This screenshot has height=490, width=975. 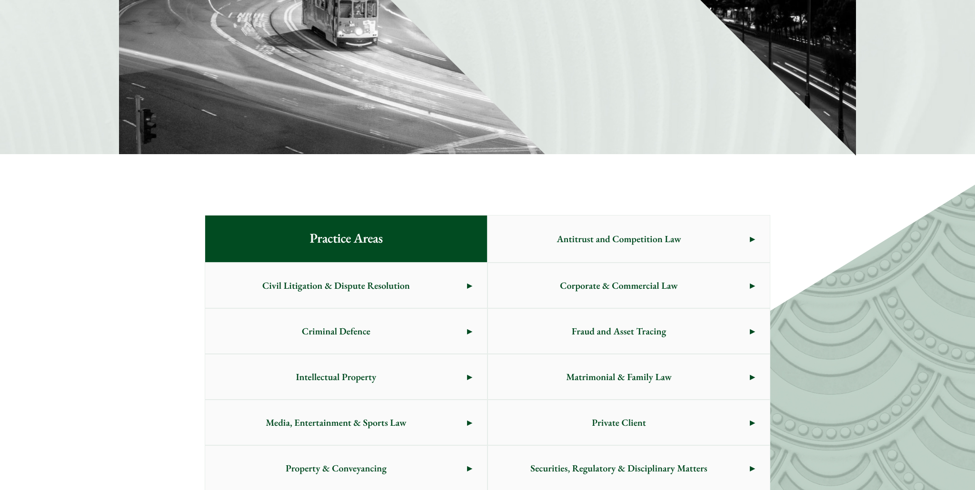 What do you see at coordinates (629, 331) in the screenshot?
I see `a: Fraud and Asset Tracing` at bounding box center [629, 331].